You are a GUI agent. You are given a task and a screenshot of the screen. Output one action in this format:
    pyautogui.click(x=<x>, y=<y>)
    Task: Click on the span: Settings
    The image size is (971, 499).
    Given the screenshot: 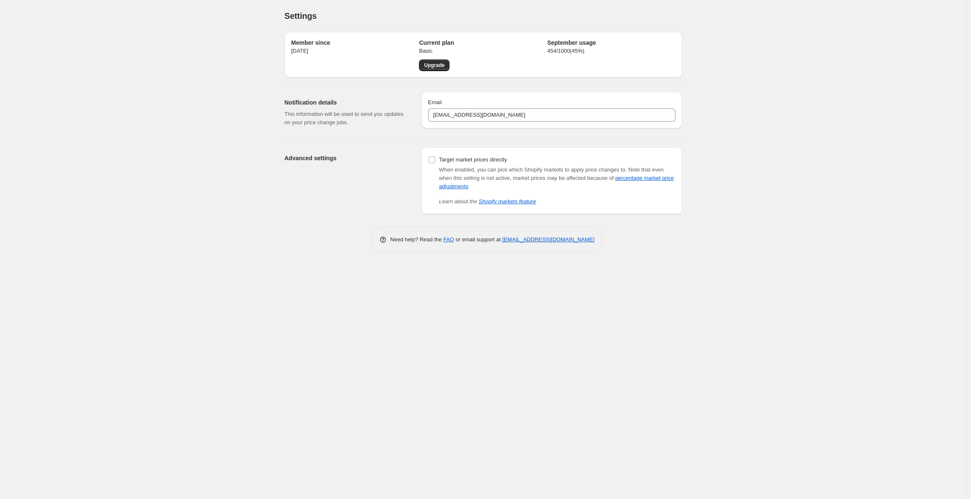 What is the action you would take?
    pyautogui.click(x=301, y=16)
    